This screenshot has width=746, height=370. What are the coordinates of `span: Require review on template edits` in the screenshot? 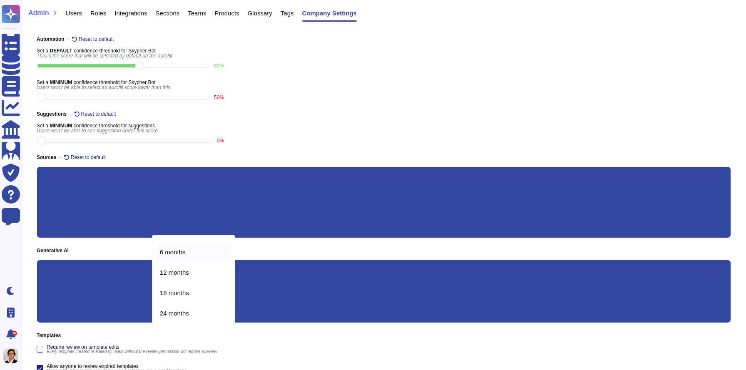 It's located at (132, 347).